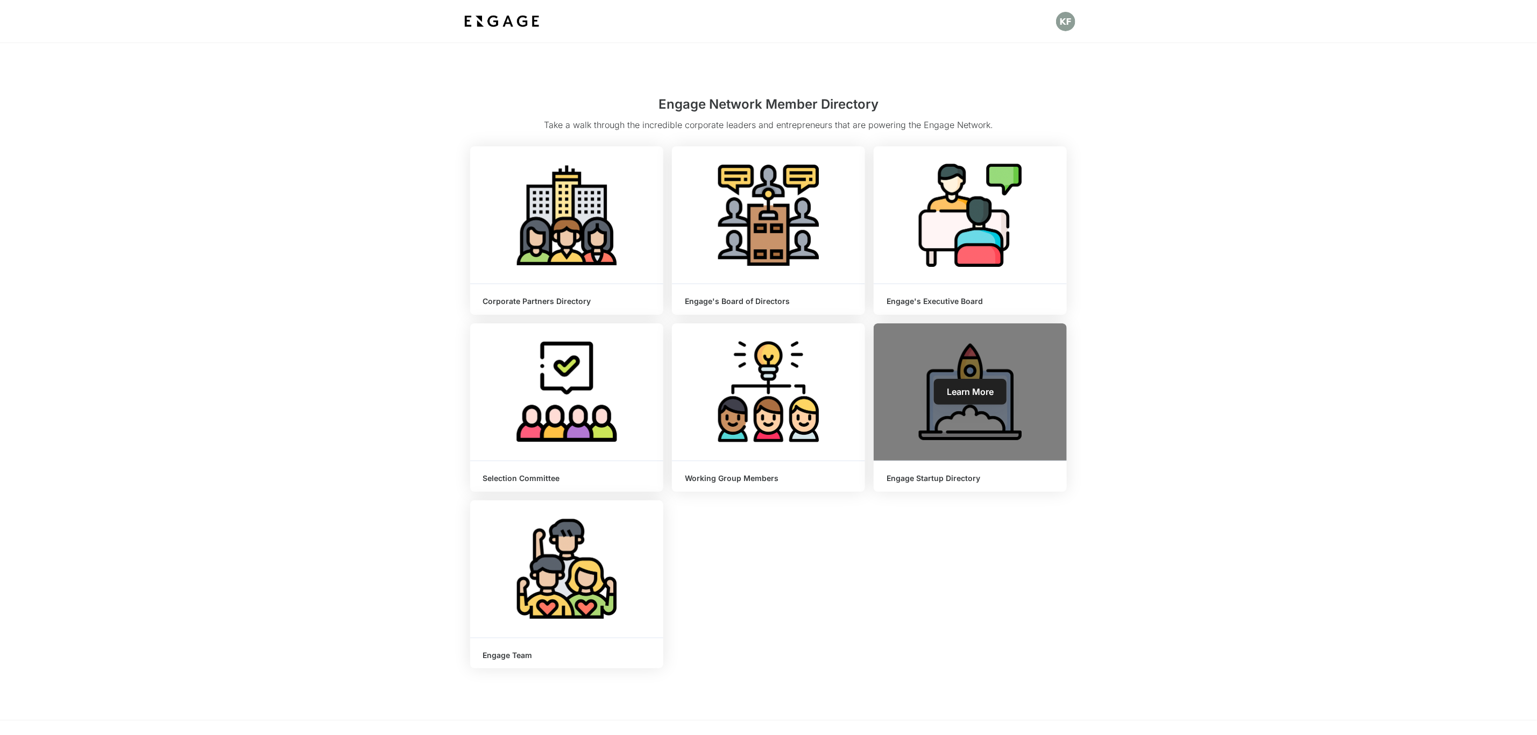 This screenshot has height=735, width=1537. Describe the element at coordinates (1066, 22) in the screenshot. I see `button: Open profile menu` at that location.